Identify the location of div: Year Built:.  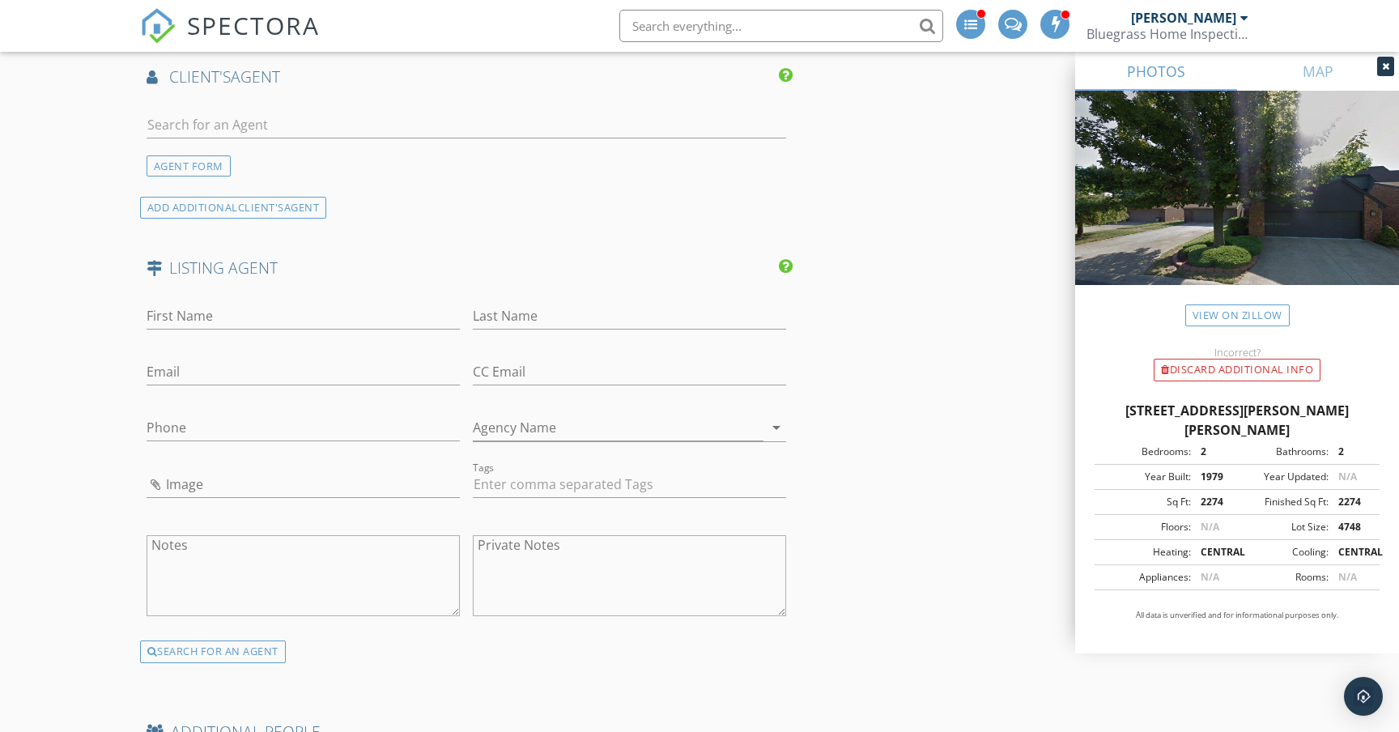
(1145, 477).